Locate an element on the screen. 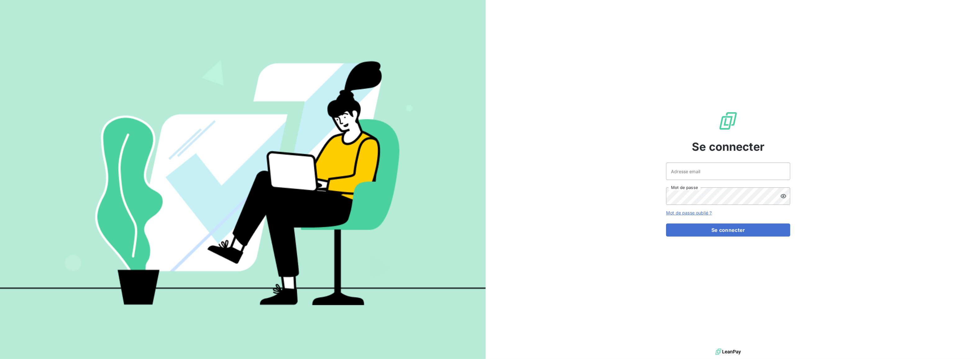  input: placeholder is located at coordinates (728, 171).